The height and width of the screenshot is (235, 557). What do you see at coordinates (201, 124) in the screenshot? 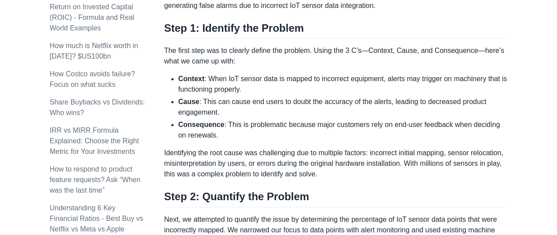
I see `strong: Consequence` at bounding box center [201, 124].